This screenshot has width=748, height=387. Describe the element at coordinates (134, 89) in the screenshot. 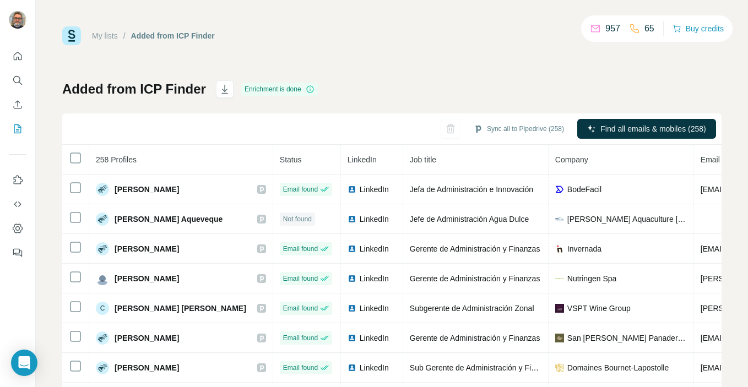

I see `h1: Added from ICP Finder` at that location.